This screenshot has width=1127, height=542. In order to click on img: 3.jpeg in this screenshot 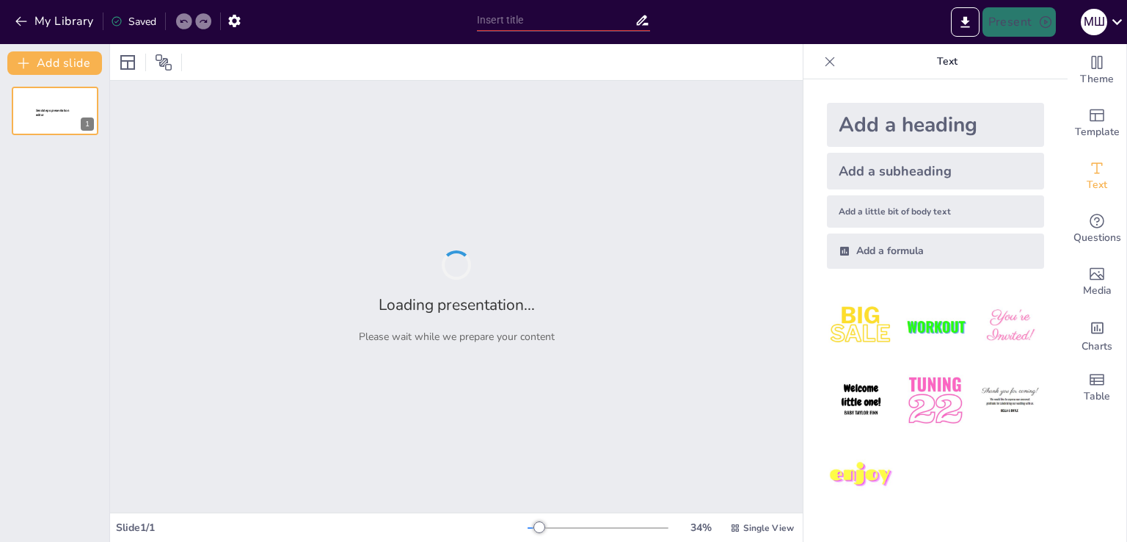, I will do `click(1010, 326)`.